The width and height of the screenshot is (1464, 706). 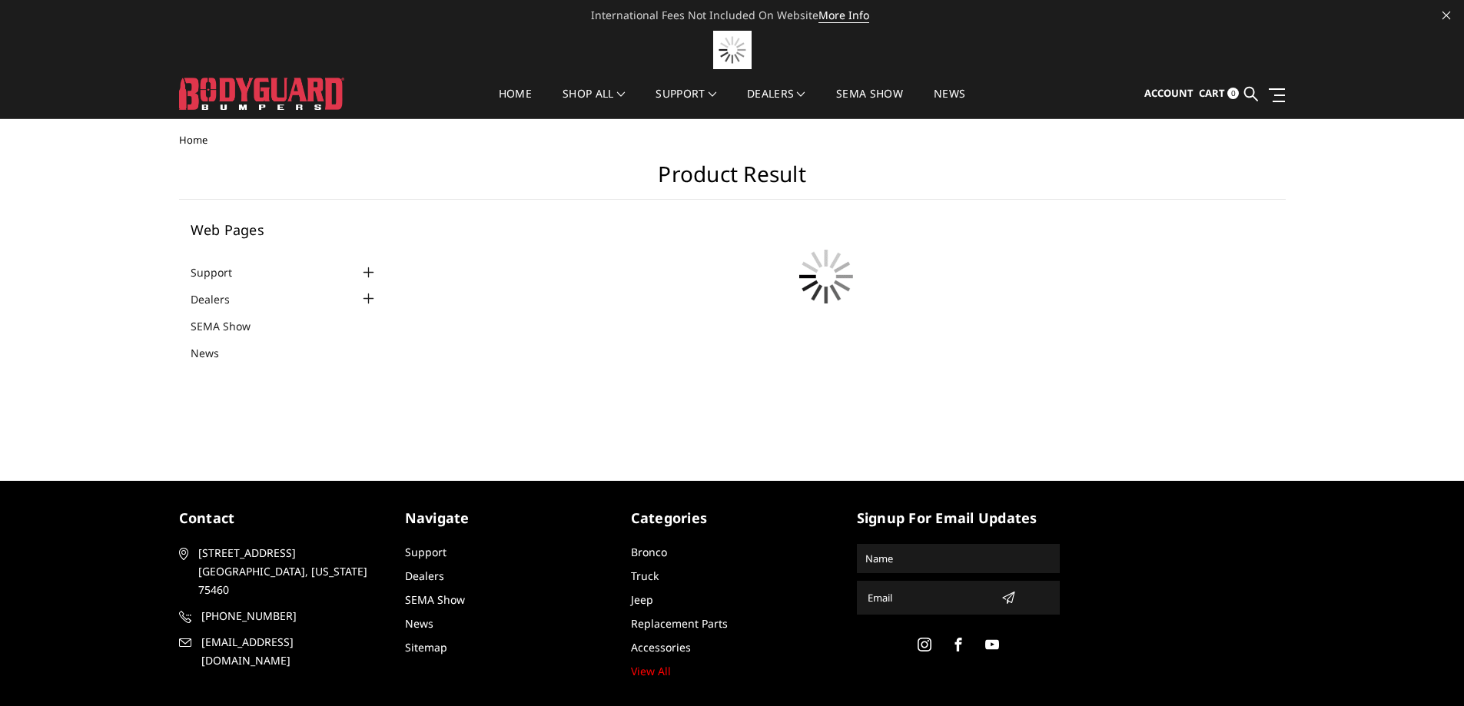 I want to click on a: Cart 0, so click(x=1219, y=94).